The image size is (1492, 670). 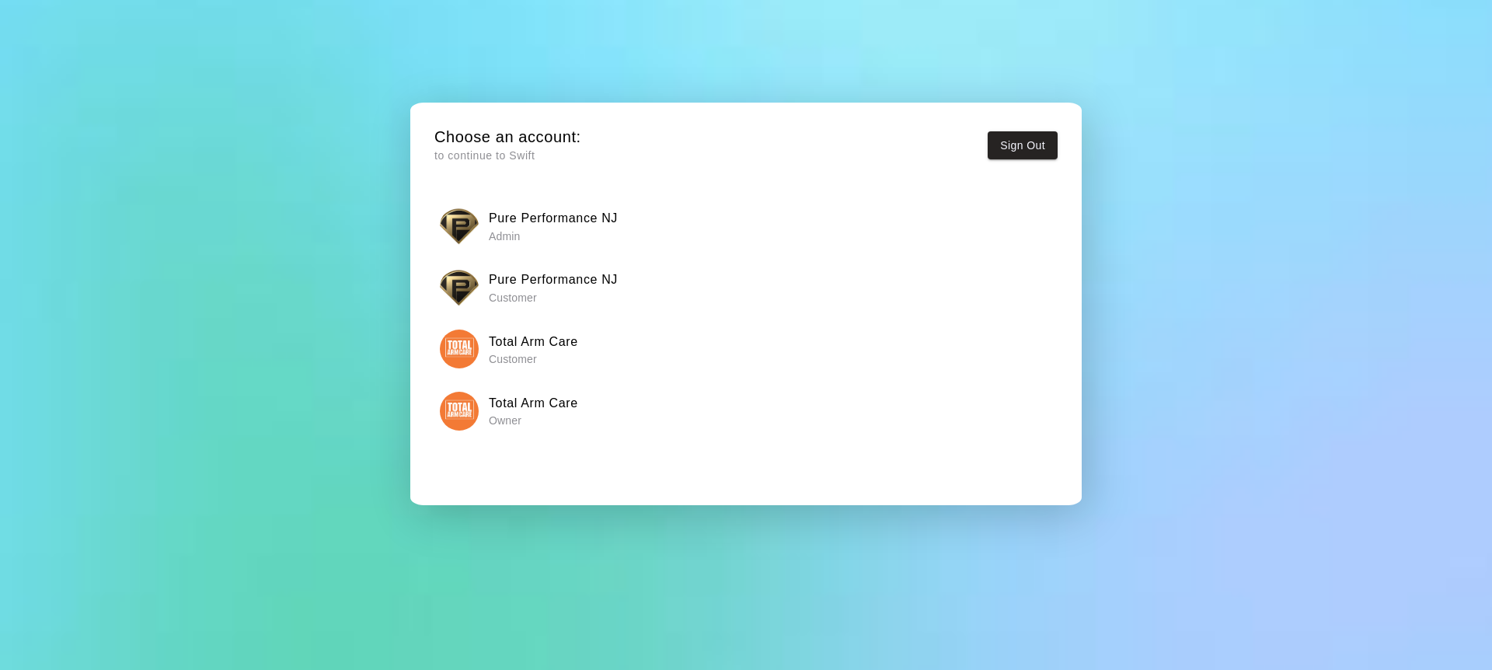 What do you see at coordinates (553, 236) in the screenshot?
I see `p: Admin` at bounding box center [553, 236].